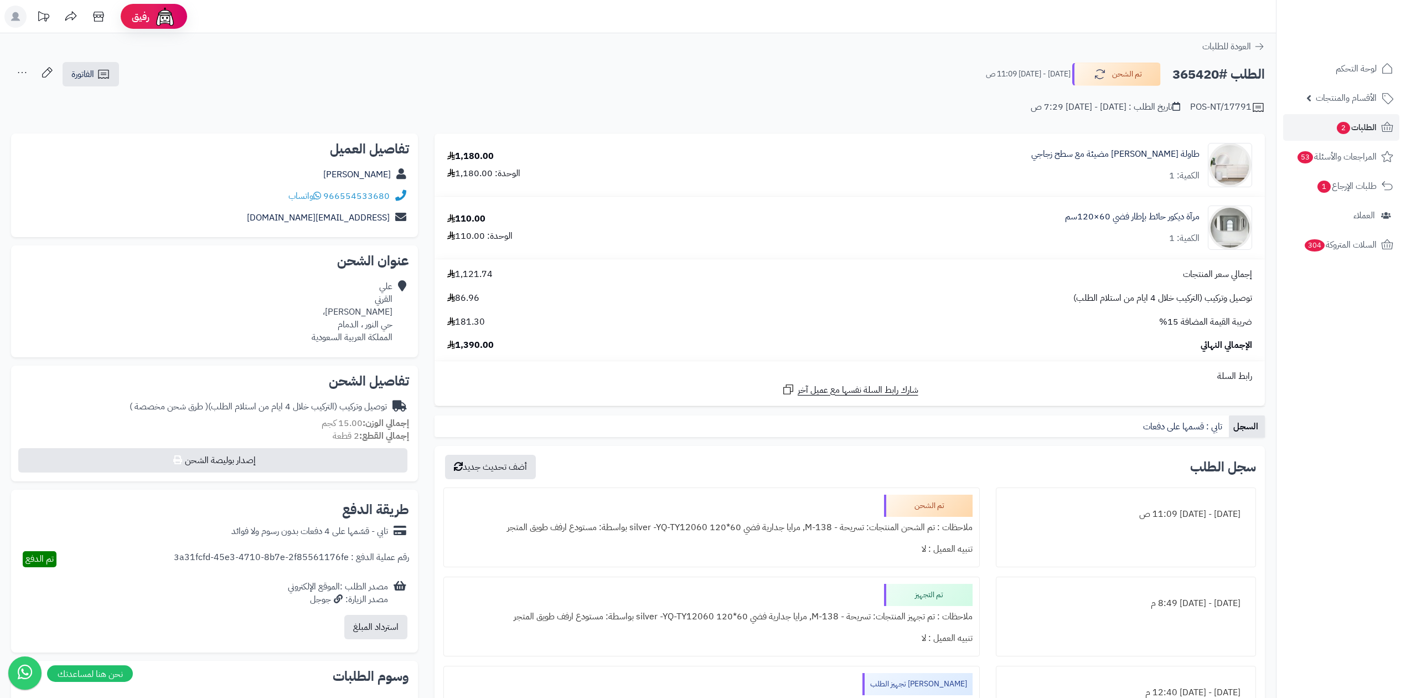 This screenshot has height=698, width=1406. I want to click on button: إصدار بوليصة الشحن, so click(213, 460).